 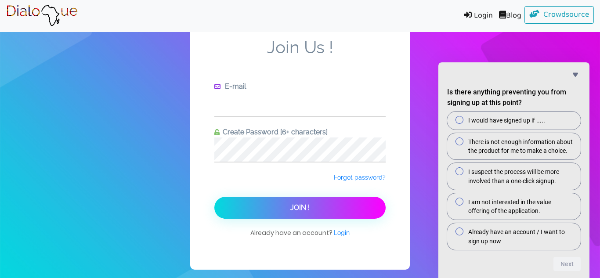 What do you see at coordinates (567, 264) in the screenshot?
I see `button: Next question` at bounding box center [567, 264].